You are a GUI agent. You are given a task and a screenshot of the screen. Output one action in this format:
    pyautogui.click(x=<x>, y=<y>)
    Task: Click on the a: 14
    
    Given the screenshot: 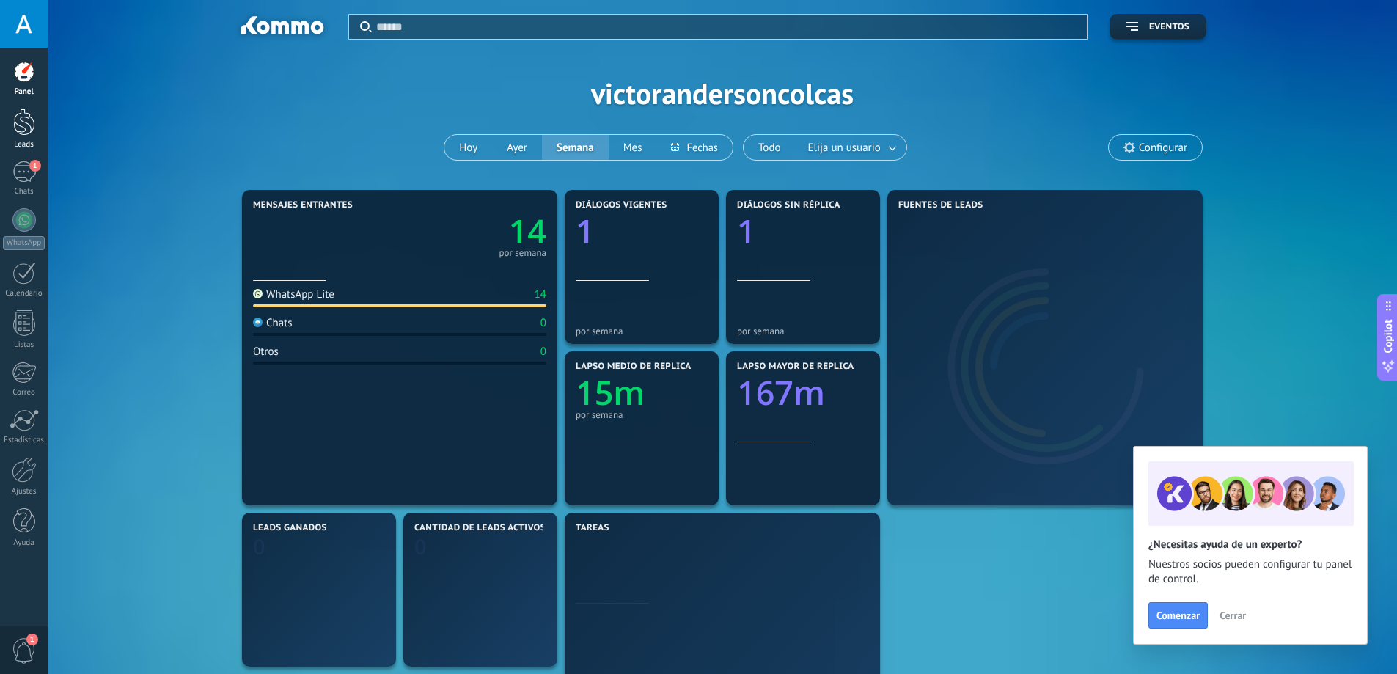 What is the action you would take?
    pyautogui.click(x=473, y=231)
    